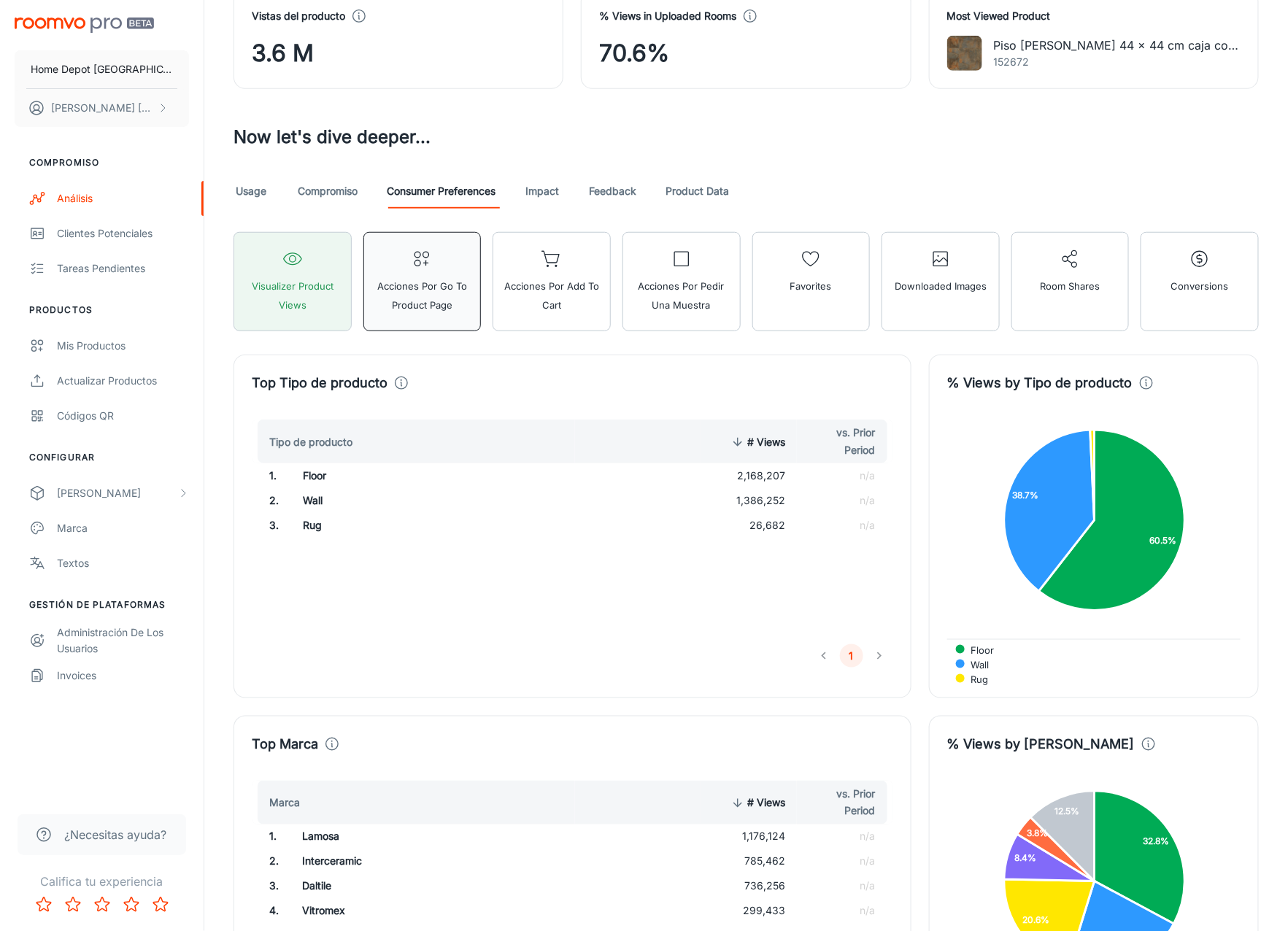 The height and width of the screenshot is (931, 1288). I want to click on td: 1,386,252, so click(749, 501).